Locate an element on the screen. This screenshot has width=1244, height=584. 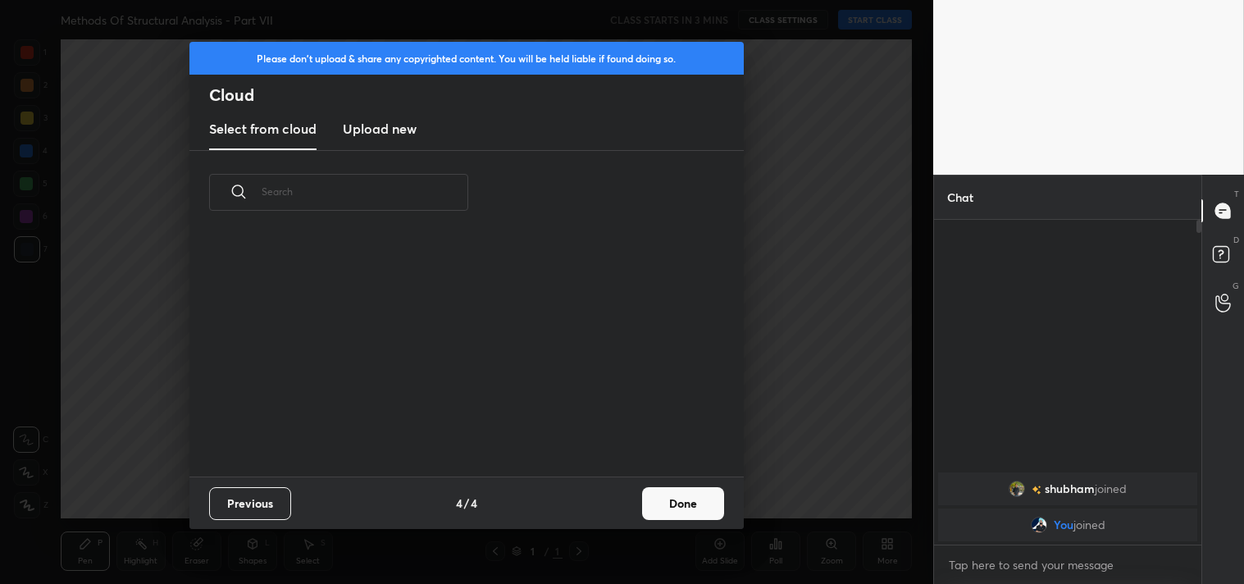
div: Please don't upload & share any copyrighted content. You will be held liable if found doing so. is located at coordinates (467, 58).